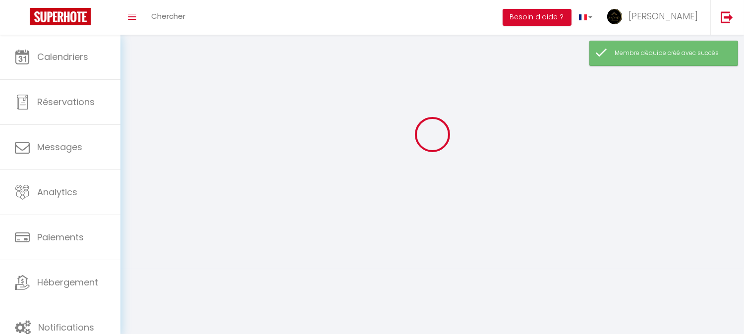 The height and width of the screenshot is (334, 744). What do you see at coordinates (168, 16) in the screenshot?
I see `span: Chercher` at bounding box center [168, 16].